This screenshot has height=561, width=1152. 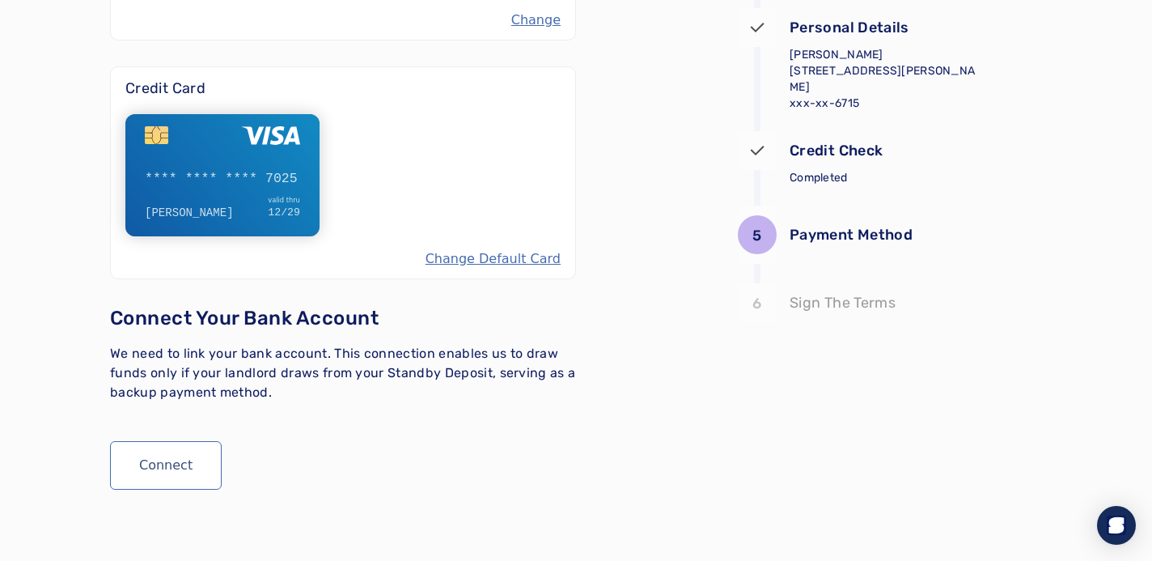 I want to click on button: Change, so click(x=536, y=20).